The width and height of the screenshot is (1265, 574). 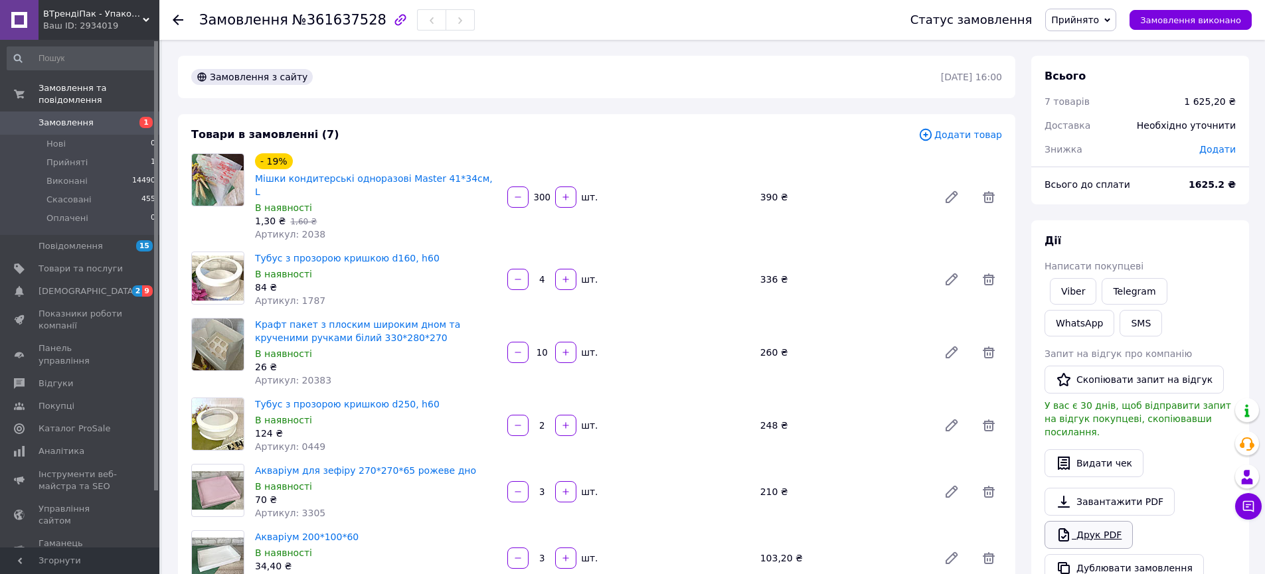 I want to click on button: Чат з покупцем, so click(x=1248, y=507).